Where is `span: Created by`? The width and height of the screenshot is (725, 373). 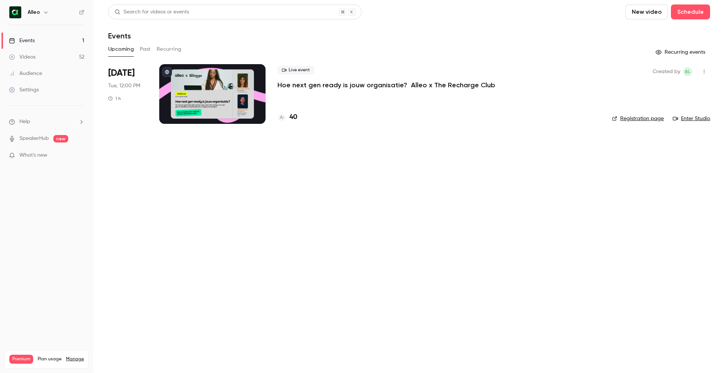 span: Created by is located at coordinates (666, 72).